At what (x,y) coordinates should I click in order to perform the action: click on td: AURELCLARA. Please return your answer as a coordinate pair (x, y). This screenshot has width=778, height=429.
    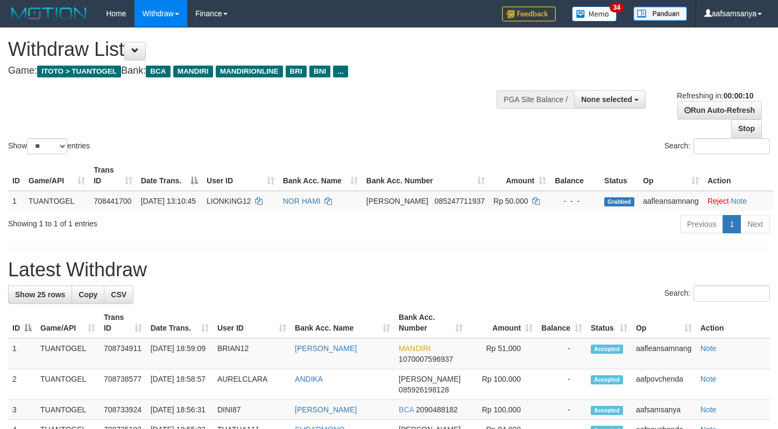
    Looking at the image, I should click on (252, 385).